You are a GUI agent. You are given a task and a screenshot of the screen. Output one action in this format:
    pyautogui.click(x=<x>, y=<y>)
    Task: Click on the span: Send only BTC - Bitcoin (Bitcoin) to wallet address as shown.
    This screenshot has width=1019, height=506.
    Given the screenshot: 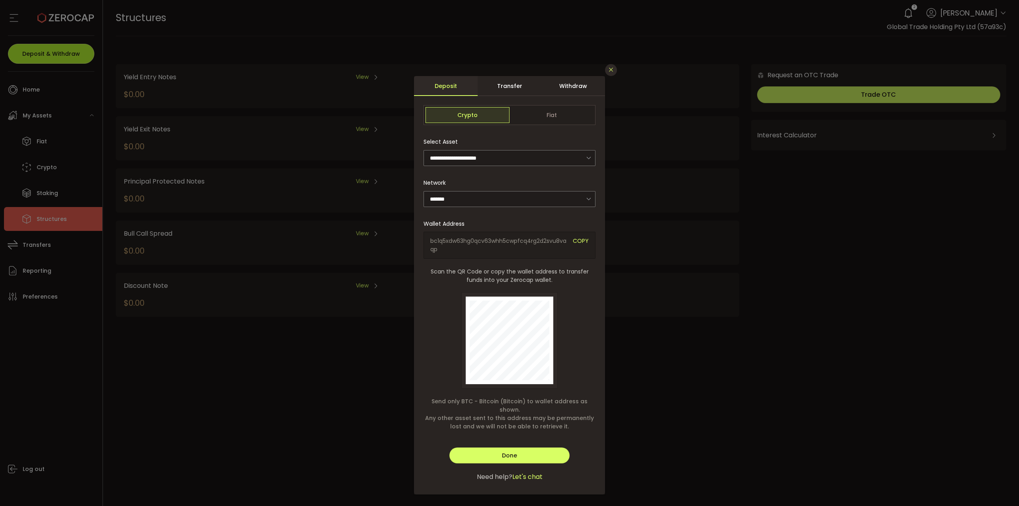 What is the action you would take?
    pyautogui.click(x=509, y=406)
    